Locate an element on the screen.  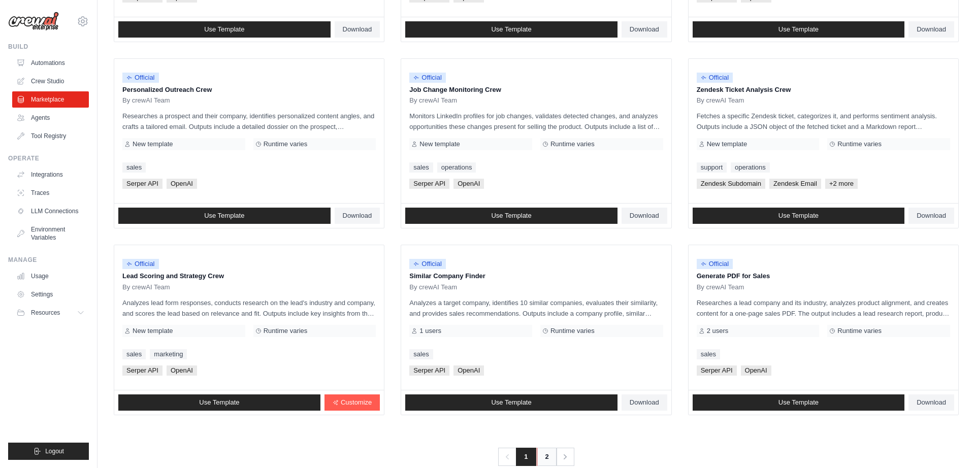
p: Analyzes lead form responses, conducts research on the lead's industry and company, and scores th... is located at coordinates (249, 308).